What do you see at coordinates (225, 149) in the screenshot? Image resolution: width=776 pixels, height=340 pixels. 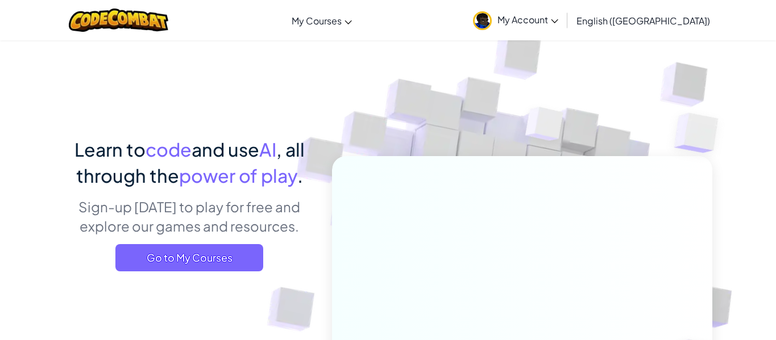 I see `span: and use` at bounding box center [225, 149].